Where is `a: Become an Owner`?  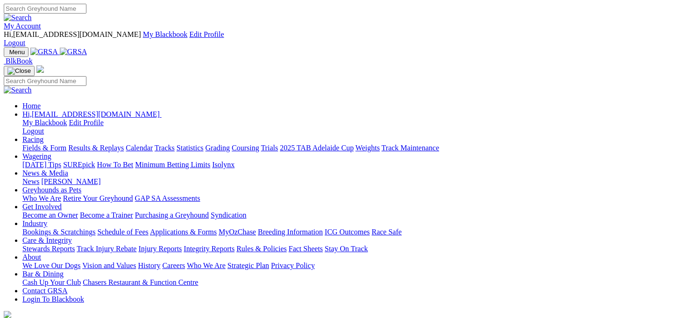 a: Become an Owner is located at coordinates (50, 215).